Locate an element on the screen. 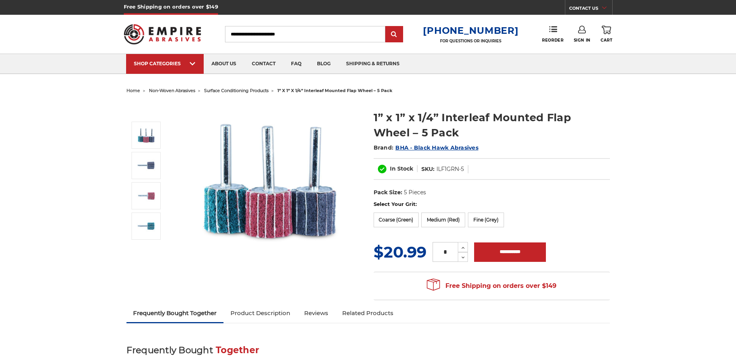 Image resolution: width=736 pixels, height=359 pixels. span: In Stock is located at coordinates (402, 168).